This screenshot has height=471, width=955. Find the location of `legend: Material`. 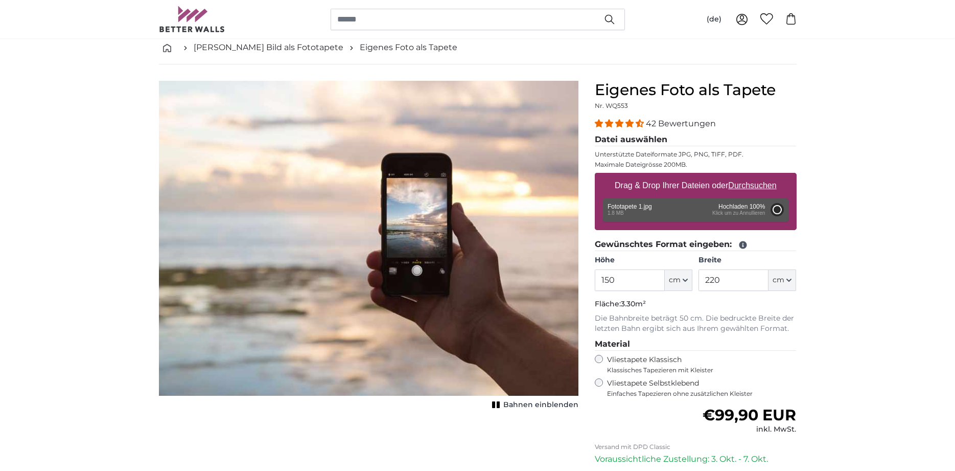

legend: Material is located at coordinates (696, 344).